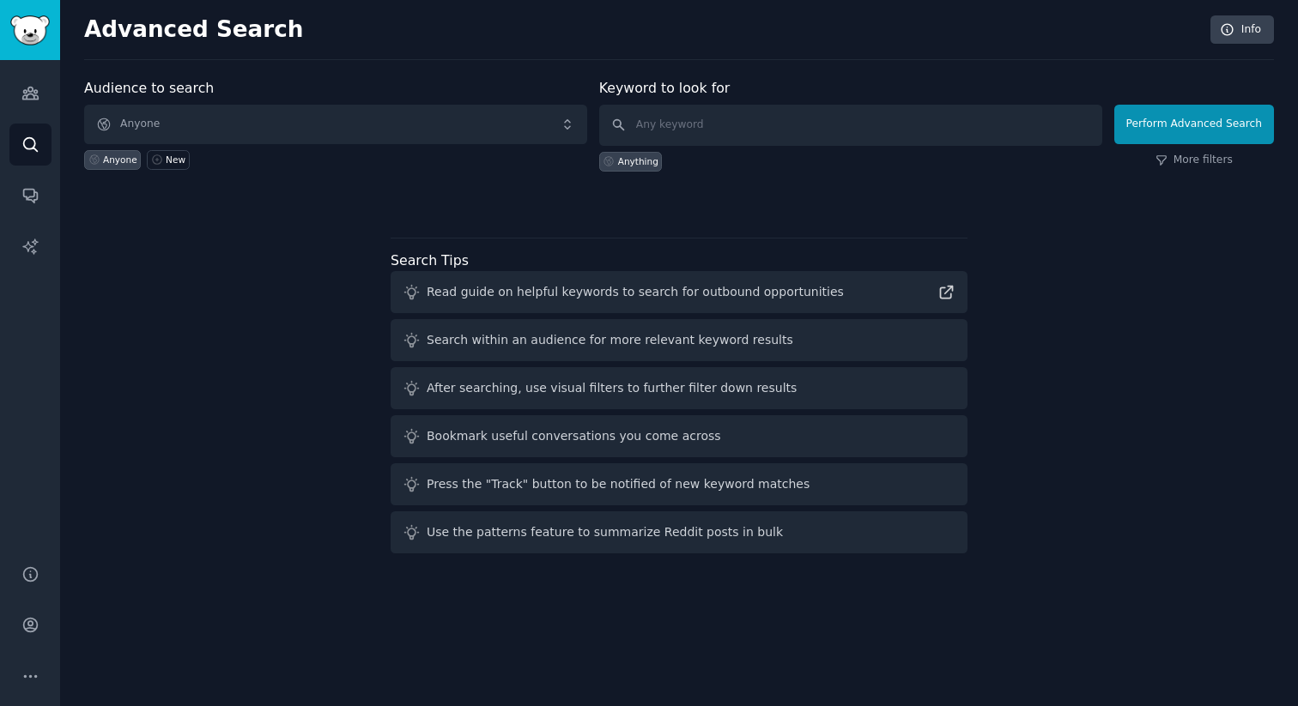 The image size is (1298, 706). Describe the element at coordinates (429, 260) in the screenshot. I see `label: Search Tips` at that location.